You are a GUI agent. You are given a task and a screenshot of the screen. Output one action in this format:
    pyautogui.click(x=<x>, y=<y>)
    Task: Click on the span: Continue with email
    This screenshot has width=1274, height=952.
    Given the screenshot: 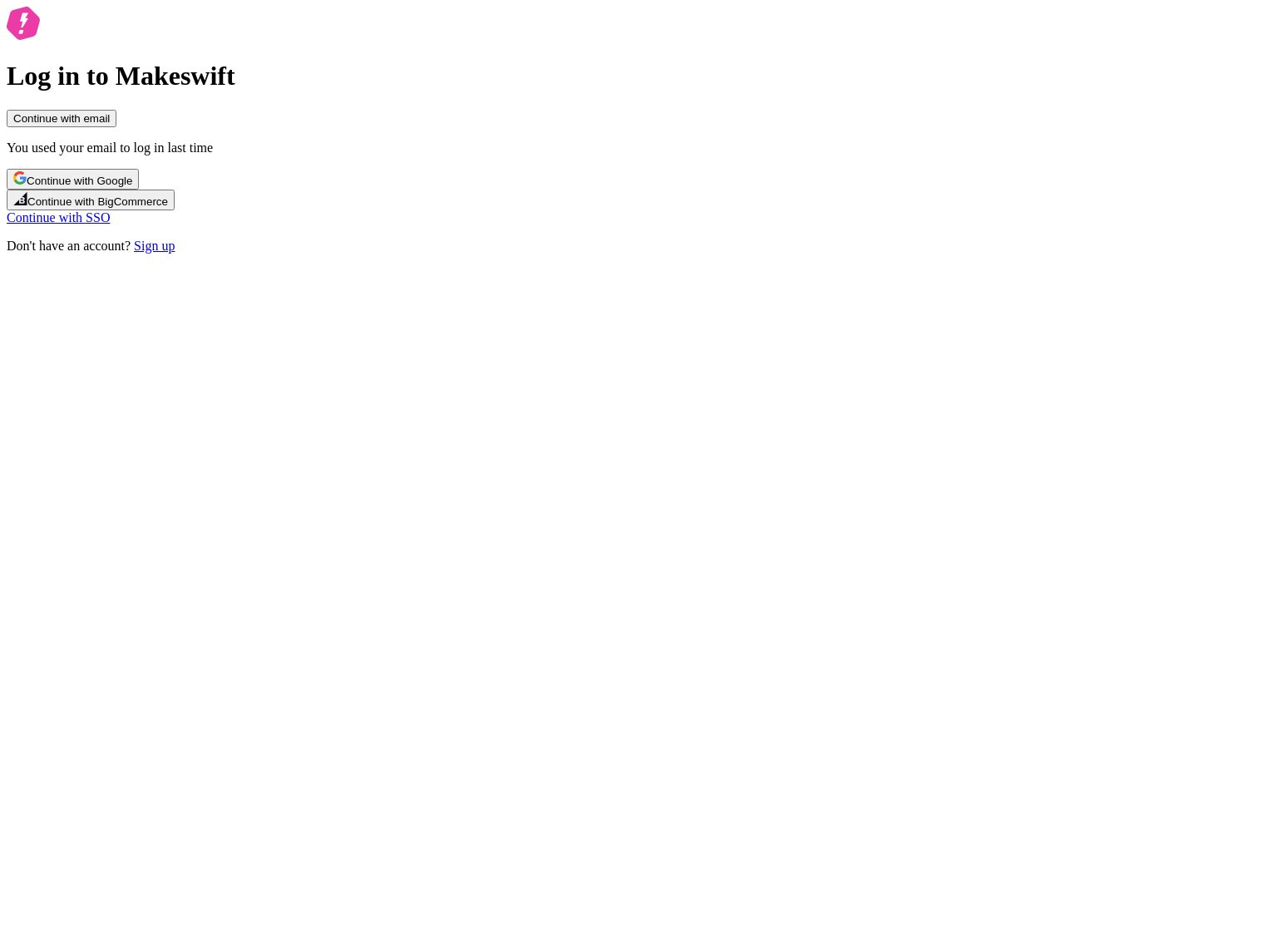 What is the action you would take?
    pyautogui.click(x=61, y=118)
    